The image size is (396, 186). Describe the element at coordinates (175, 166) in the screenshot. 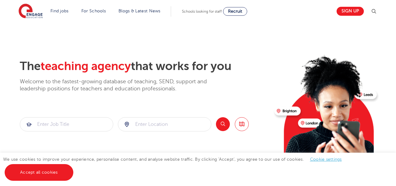

I see `span: We use cookies to improve your experience, personalise content, and analyse website traffic. By c...` at that location.